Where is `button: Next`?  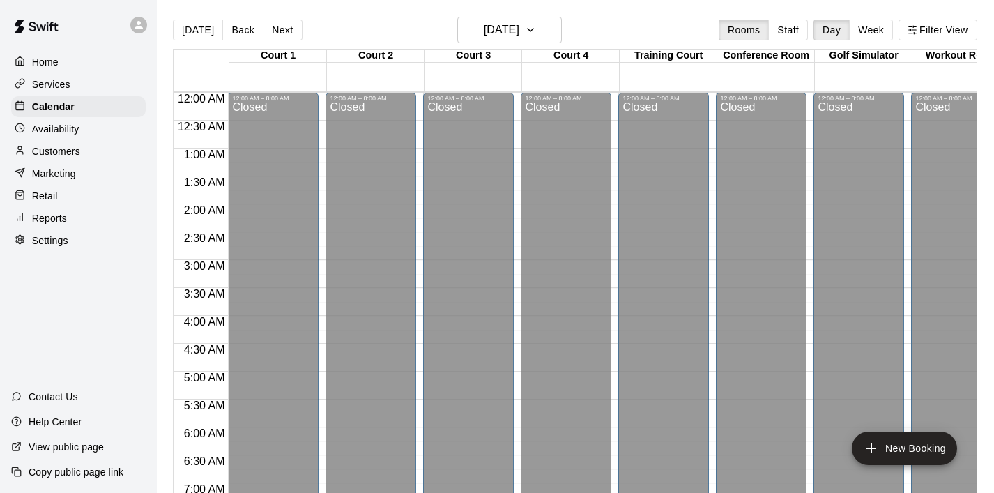 button: Next is located at coordinates (282, 30).